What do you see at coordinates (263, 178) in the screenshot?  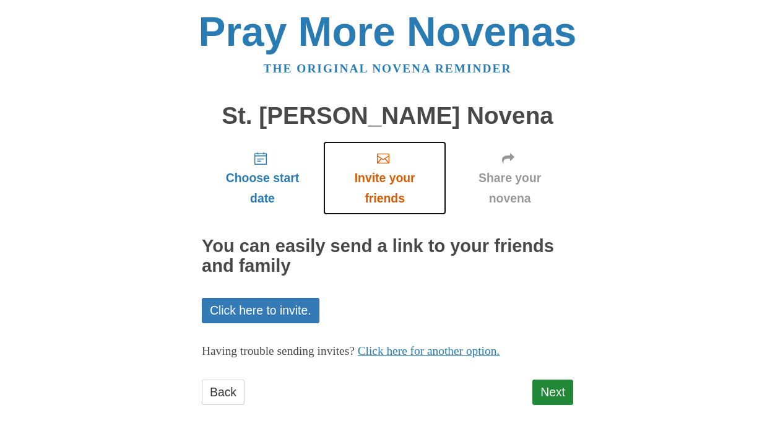 I see `a: Choose start date` at bounding box center [263, 178].